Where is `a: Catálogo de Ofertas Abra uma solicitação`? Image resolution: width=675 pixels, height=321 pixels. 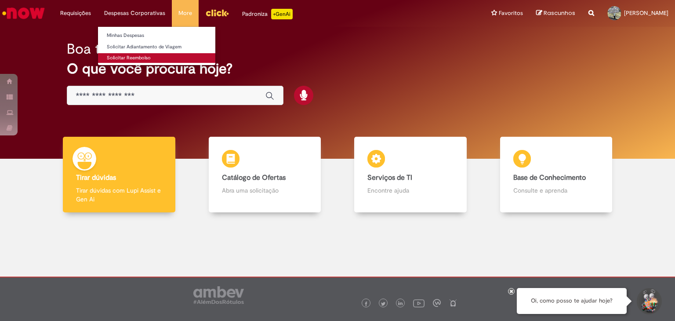 a: Catálogo de Ofertas Abra uma solicitação is located at coordinates (265, 174).